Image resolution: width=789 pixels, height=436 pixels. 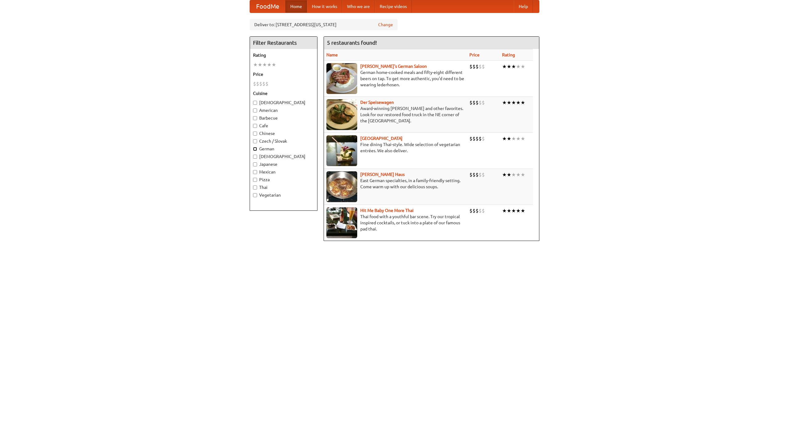 I want to click on input: Vegetarian, so click(x=255, y=195).